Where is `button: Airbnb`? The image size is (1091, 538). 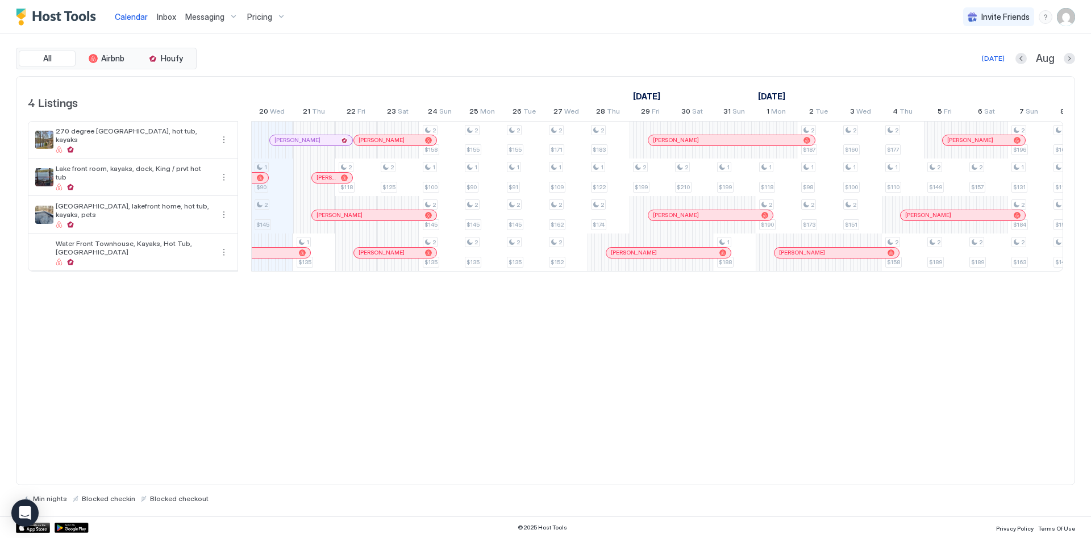 button: Airbnb is located at coordinates (106, 59).